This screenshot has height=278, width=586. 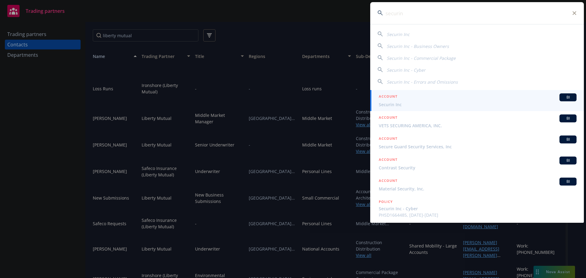 What do you see at coordinates (477, 122) in the screenshot?
I see `a: ACCOUNTBIVETS SECURING AMERICA, INC.` at bounding box center [477, 122].